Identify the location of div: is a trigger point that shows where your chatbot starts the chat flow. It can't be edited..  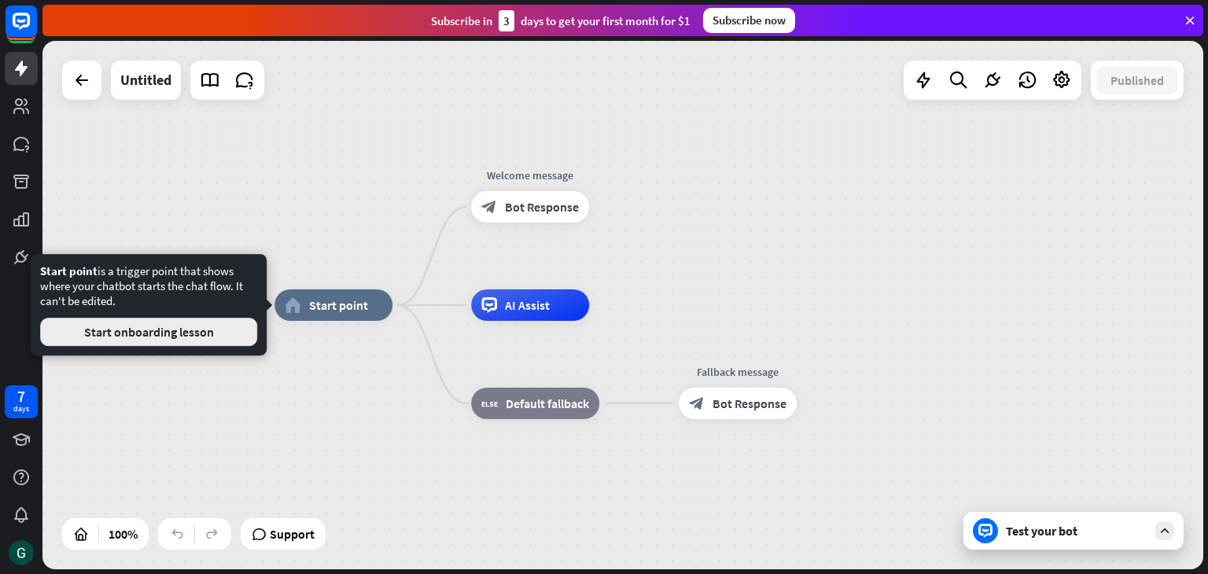
(149, 304).